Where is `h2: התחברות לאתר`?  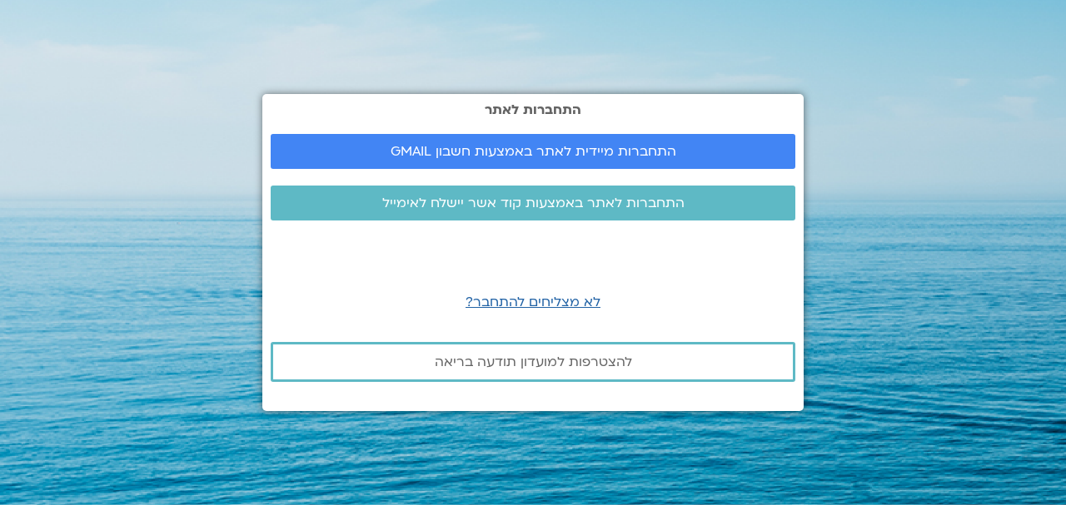 h2: התחברות לאתר is located at coordinates (533, 110).